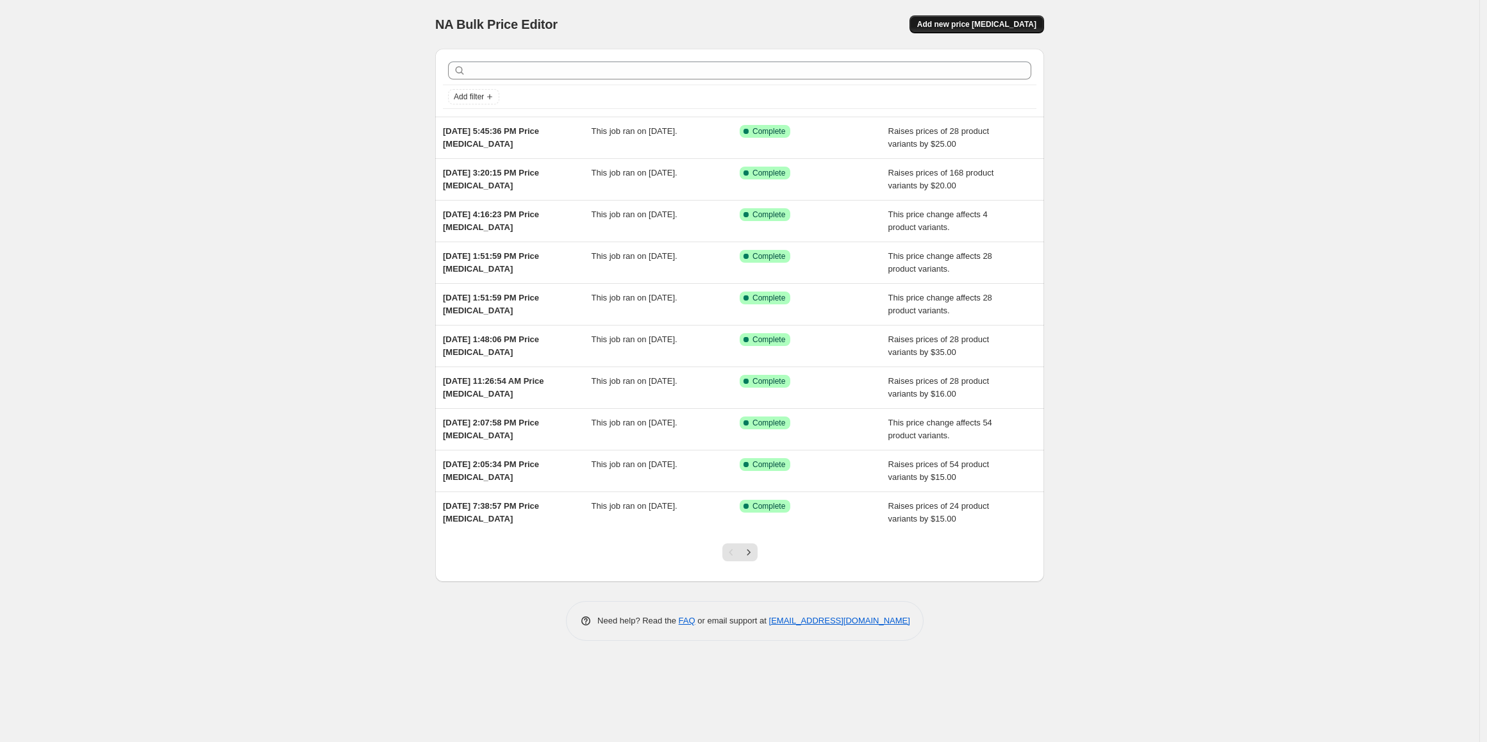  What do you see at coordinates (939, 387) in the screenshot?
I see `span: Raises prices of 28 product variants by $16.00` at bounding box center [939, 387].